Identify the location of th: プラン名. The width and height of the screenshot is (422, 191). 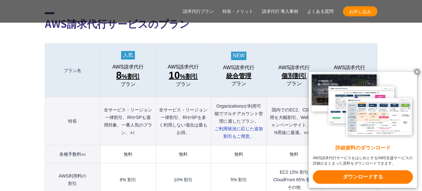
(73, 70).